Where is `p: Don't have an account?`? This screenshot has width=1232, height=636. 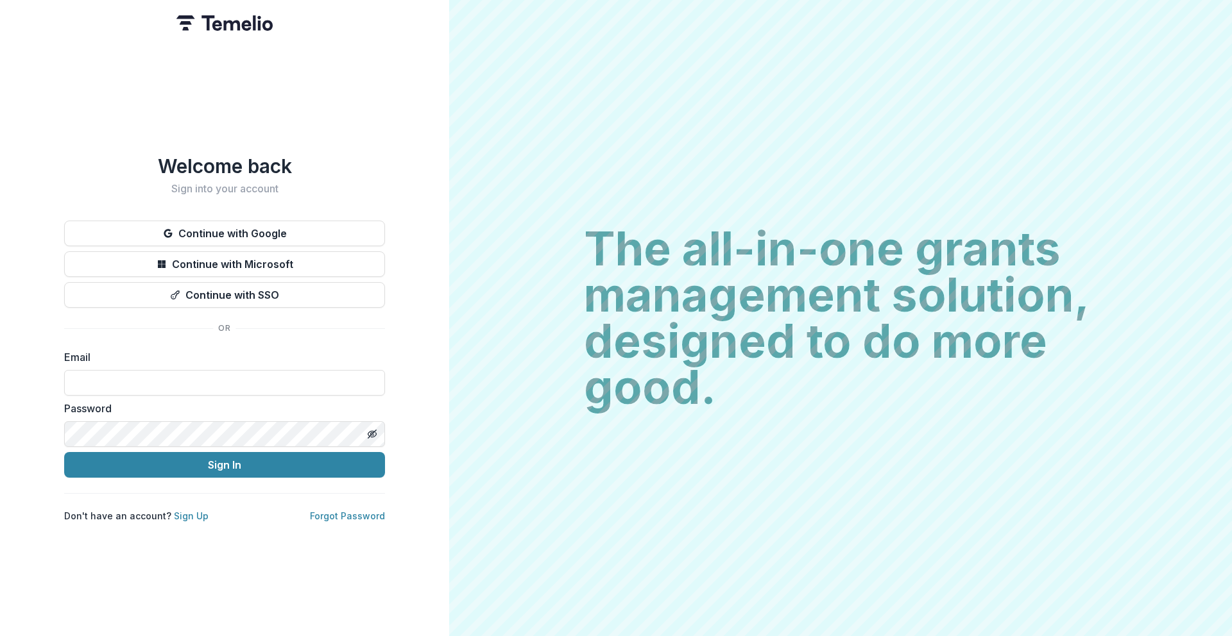 p: Don't have an account? is located at coordinates (136, 516).